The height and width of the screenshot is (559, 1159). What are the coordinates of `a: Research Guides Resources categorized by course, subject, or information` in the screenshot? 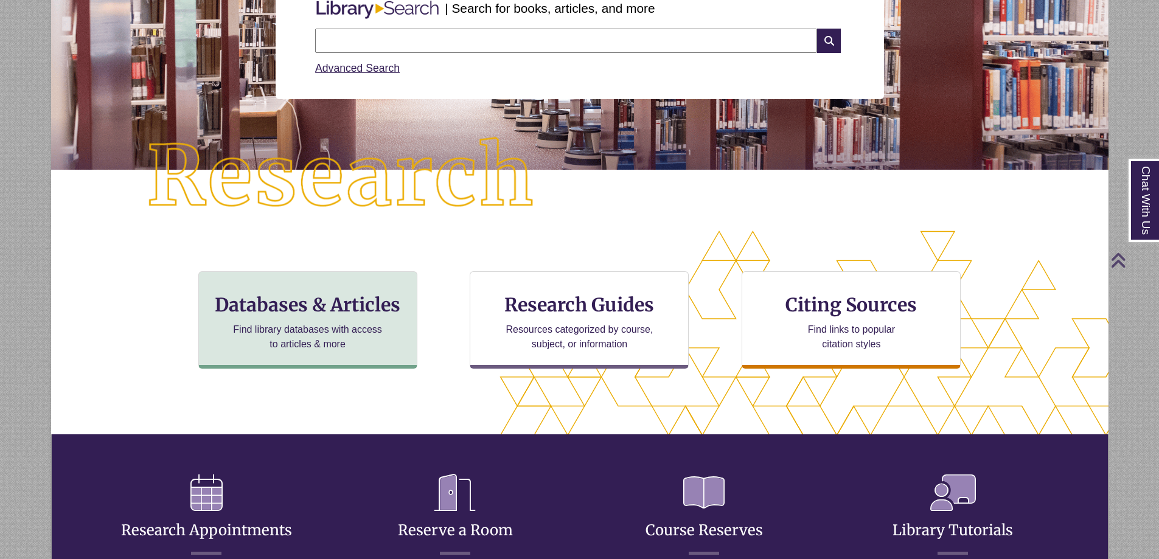 It's located at (579, 320).